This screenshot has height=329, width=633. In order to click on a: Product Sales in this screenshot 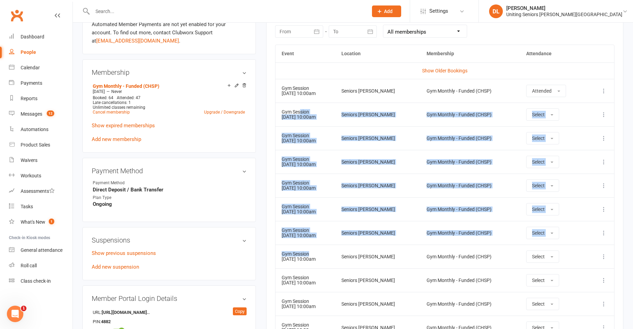, I will do `click(41, 145)`.